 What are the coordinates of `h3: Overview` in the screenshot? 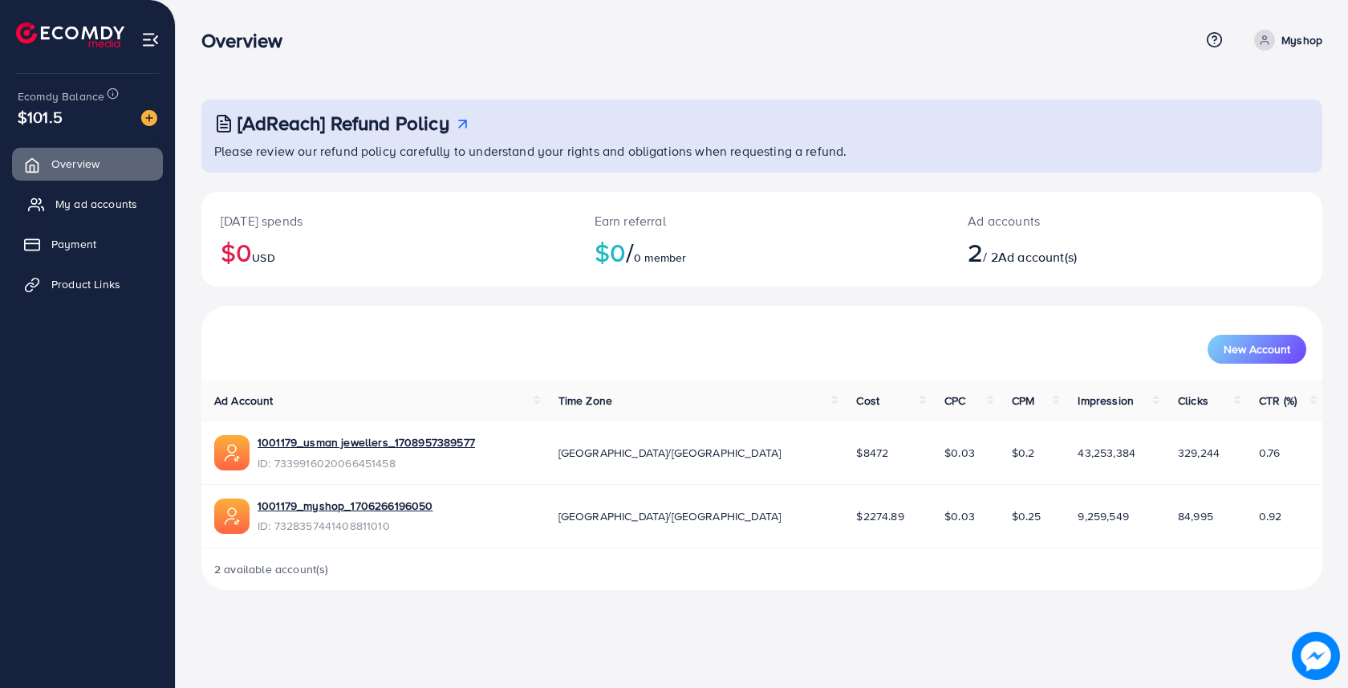 It's located at (248, 40).